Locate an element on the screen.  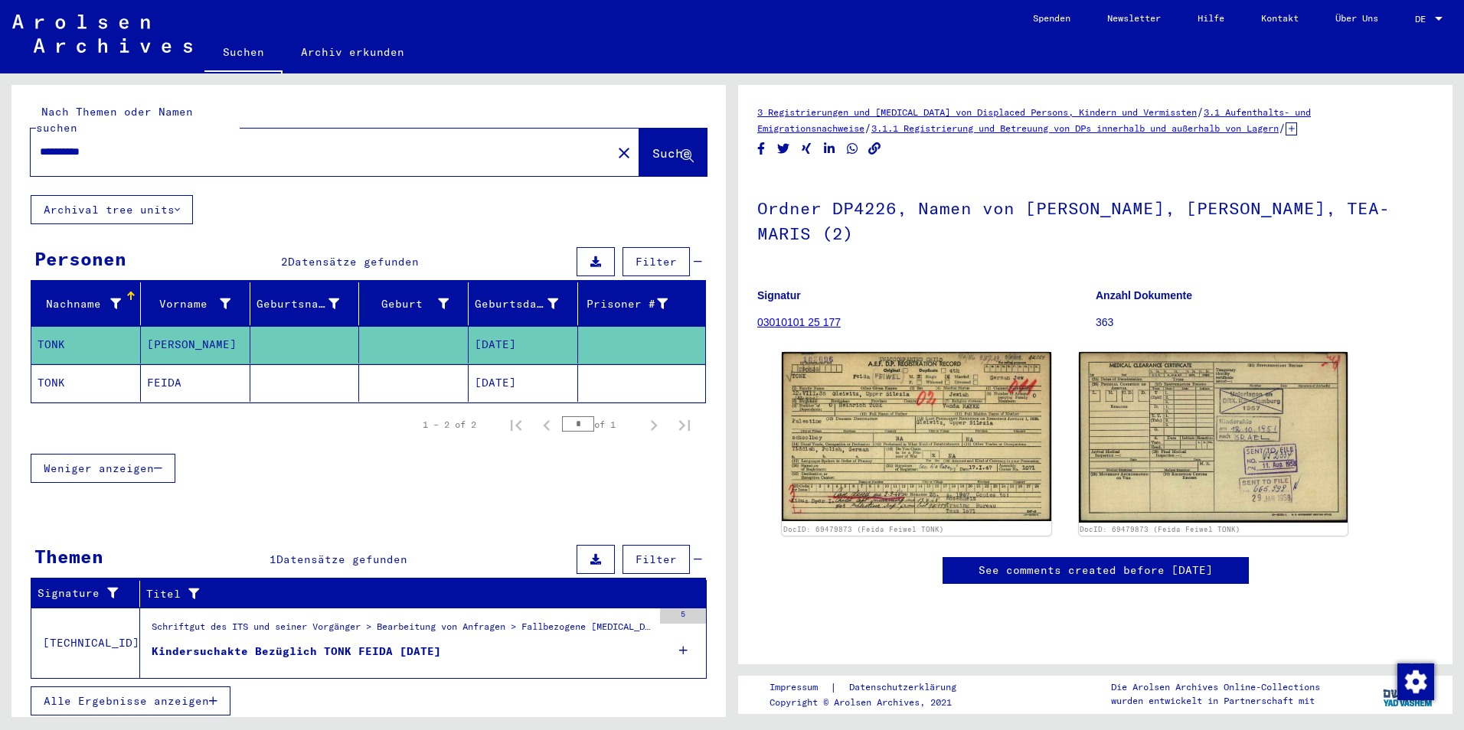
img: 001.jpg is located at coordinates (916, 436).